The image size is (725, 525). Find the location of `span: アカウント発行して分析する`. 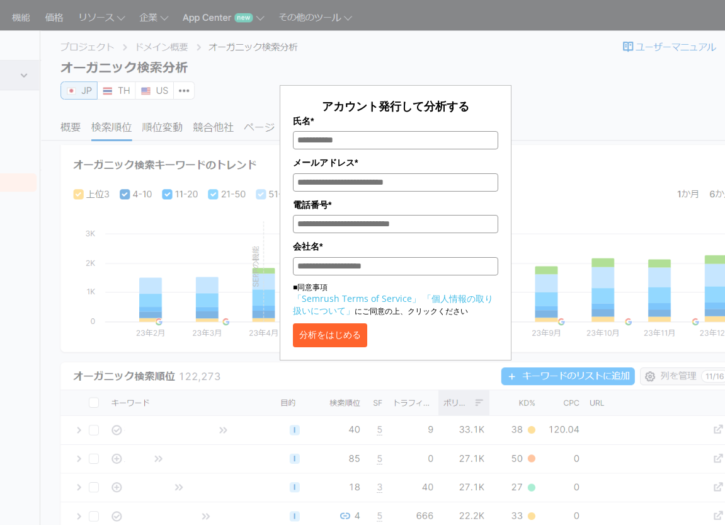

span: アカウント発行して分析する is located at coordinates (396, 106).